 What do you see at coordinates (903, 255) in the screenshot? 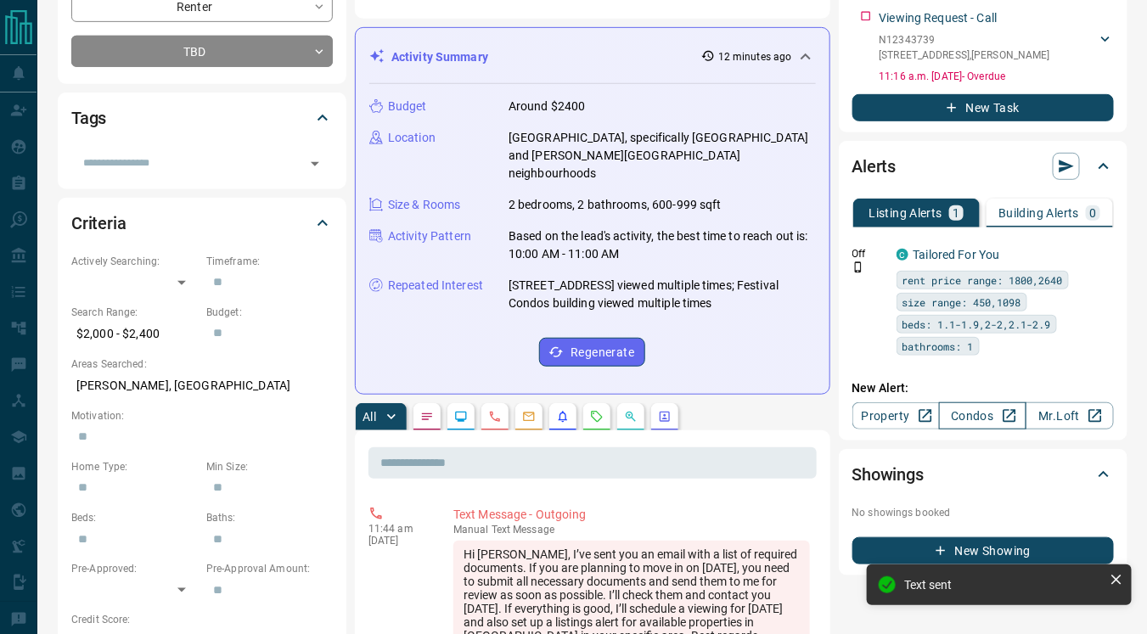
I see `div: condos.ca` at bounding box center [903, 255].